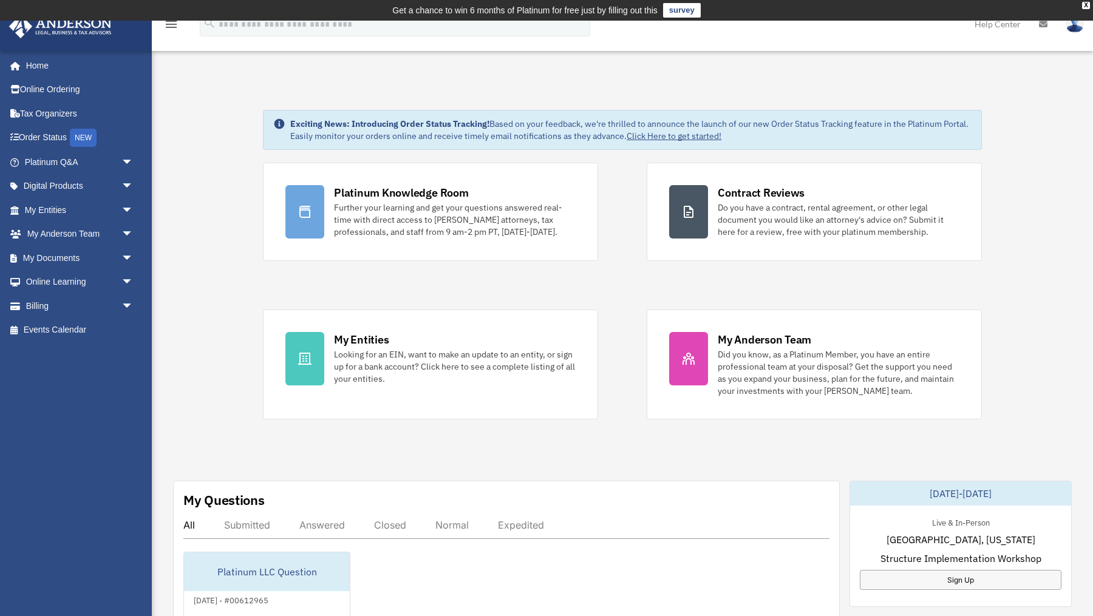 The image size is (1093, 616). What do you see at coordinates (80, 162) in the screenshot?
I see `a: Platinum Q&Aarrow_drop_down` at bounding box center [80, 162].